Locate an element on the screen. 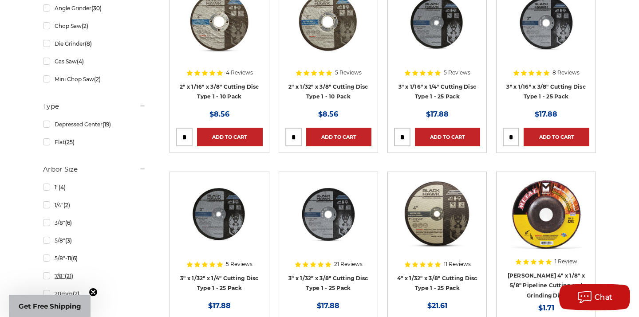 This screenshot has height=317, width=639. img: 4" x 1/32" x 3/8" Cutting Disc is located at coordinates (437, 214).